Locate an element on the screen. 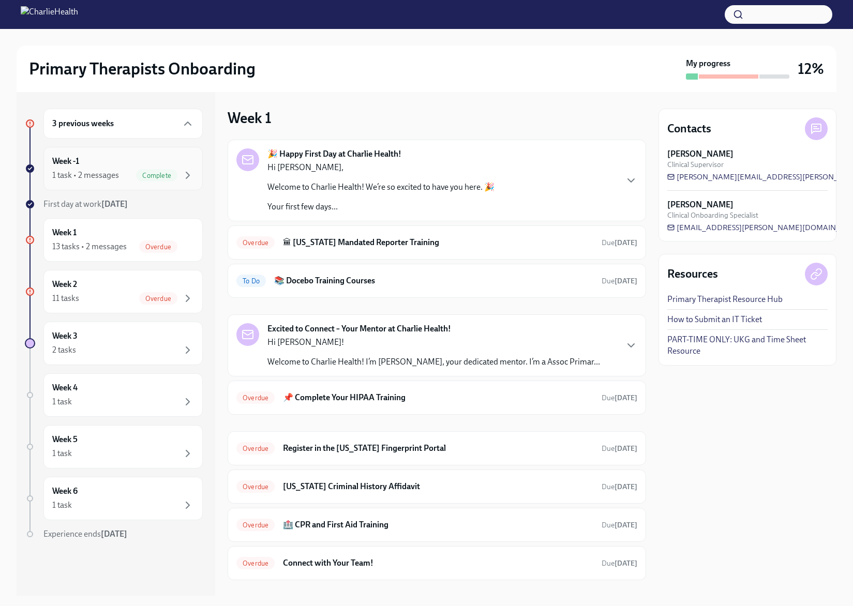 The width and height of the screenshot is (853, 606). span: August 22nd, 2025 10:00 is located at coordinates (619, 243).